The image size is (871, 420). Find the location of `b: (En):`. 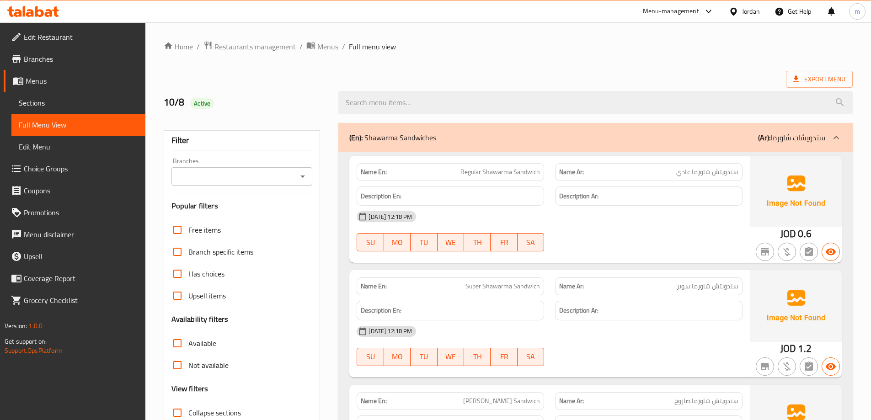

b: (En): is located at coordinates (356, 138).